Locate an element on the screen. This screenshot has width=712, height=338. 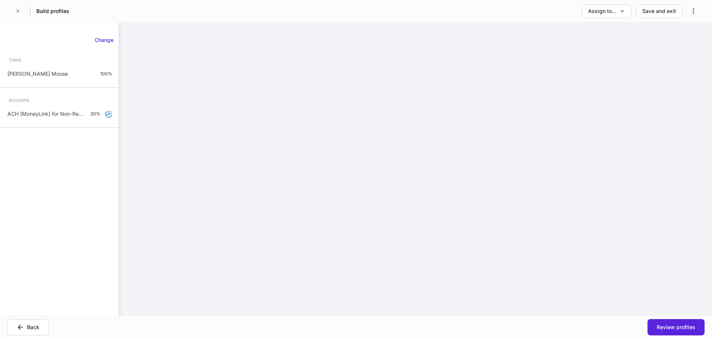
div: Accounts is located at coordinates (19, 100).